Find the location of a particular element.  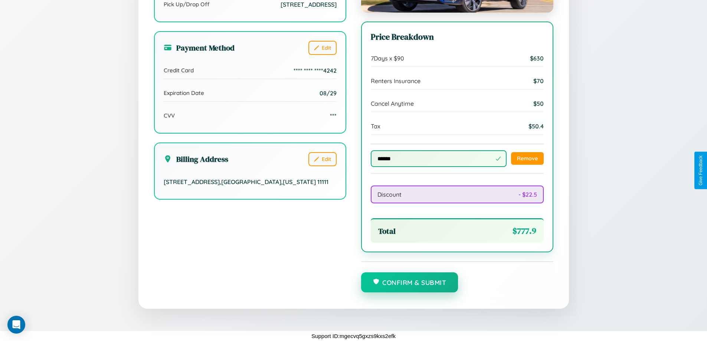

span: Cancel Anytime is located at coordinates (392, 104).